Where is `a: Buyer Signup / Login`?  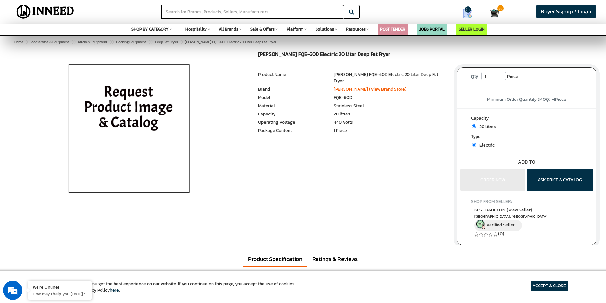
a: Buyer Signup / Login is located at coordinates (566, 11).